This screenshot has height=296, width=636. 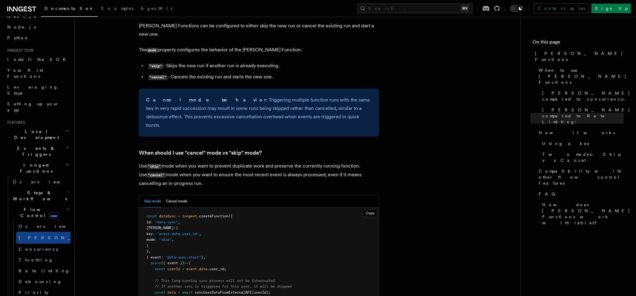 I want to click on span: AgentKit, so click(x=157, y=8).